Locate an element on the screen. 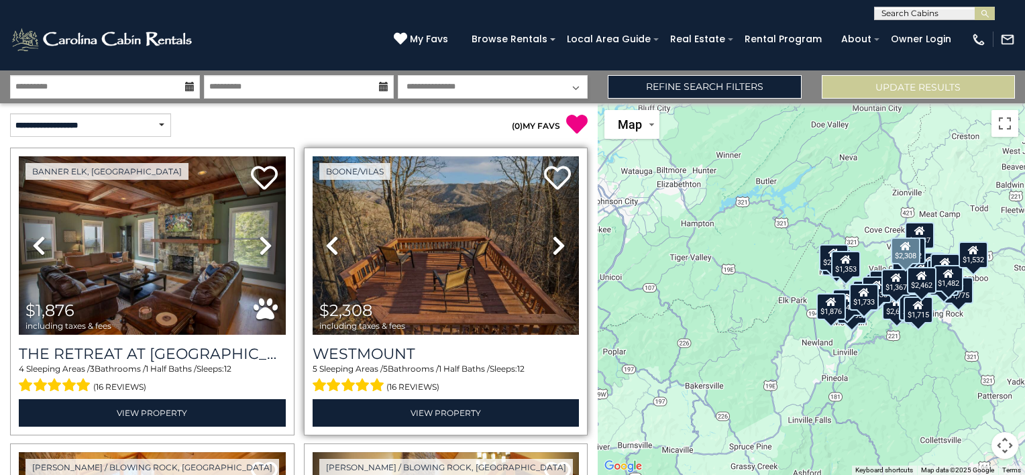 The height and width of the screenshot is (475, 1025). span: 0 is located at coordinates (517, 125).